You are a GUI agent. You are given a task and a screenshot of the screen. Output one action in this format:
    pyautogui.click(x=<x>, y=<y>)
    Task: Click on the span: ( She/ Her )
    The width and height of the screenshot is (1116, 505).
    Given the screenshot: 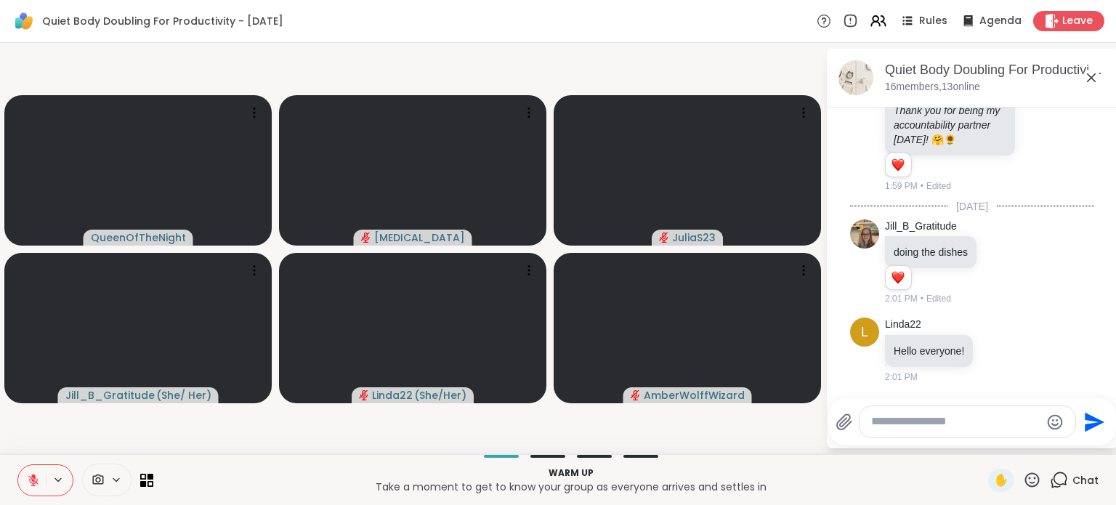 What is the action you would take?
    pyautogui.click(x=184, y=395)
    